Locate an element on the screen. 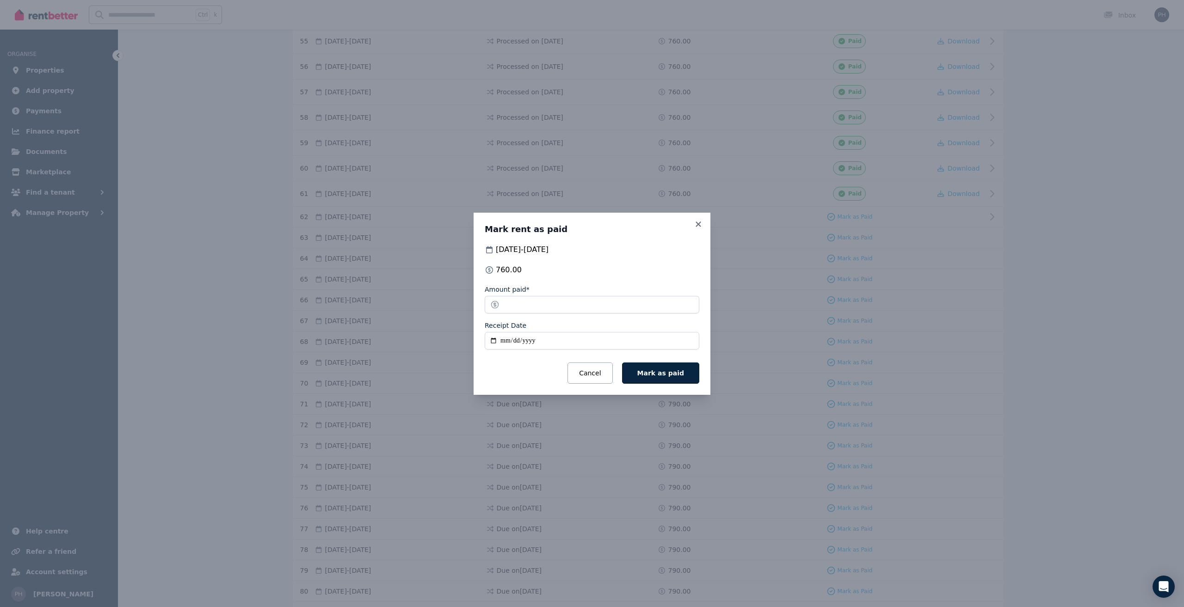  button: Cancel is located at coordinates (590, 373).